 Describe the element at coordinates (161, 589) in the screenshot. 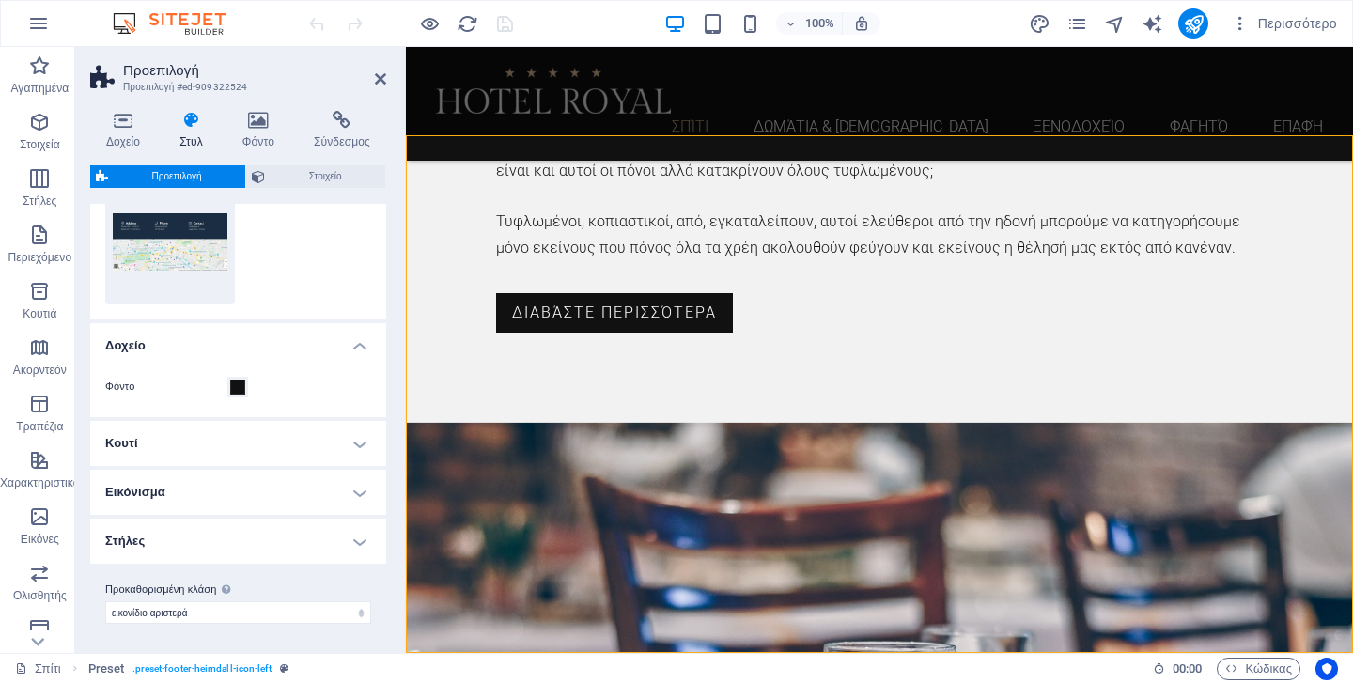

I see `font: Προκαθορισμένη κλάση` at that location.